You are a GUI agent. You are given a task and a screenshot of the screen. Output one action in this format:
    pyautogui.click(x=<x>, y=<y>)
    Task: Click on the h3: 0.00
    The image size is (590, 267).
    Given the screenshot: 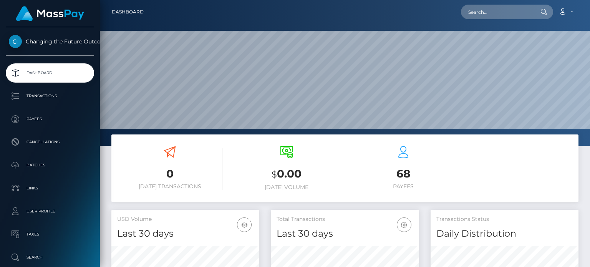 What is the action you would take?
    pyautogui.click(x=287, y=174)
    